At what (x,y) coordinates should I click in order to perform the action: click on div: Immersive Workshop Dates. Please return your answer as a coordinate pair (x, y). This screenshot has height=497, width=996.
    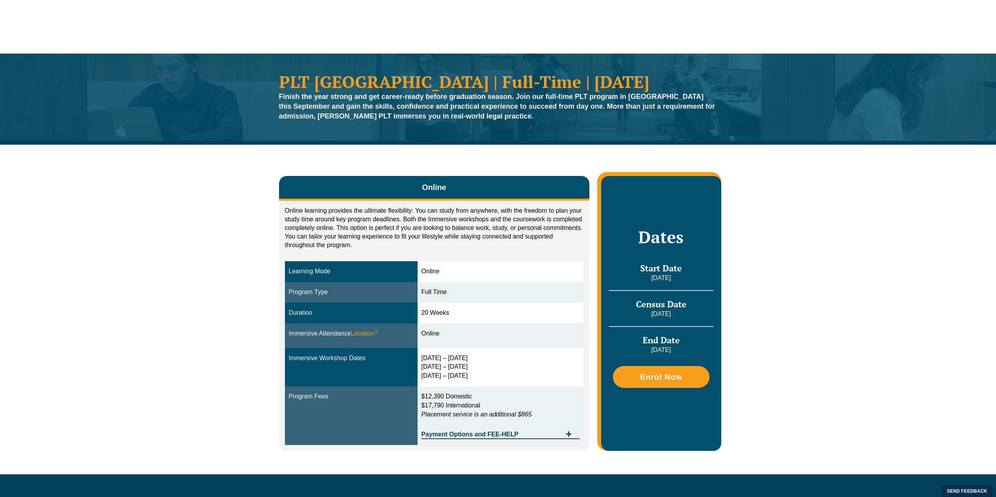
    Looking at the image, I should click on (351, 358).